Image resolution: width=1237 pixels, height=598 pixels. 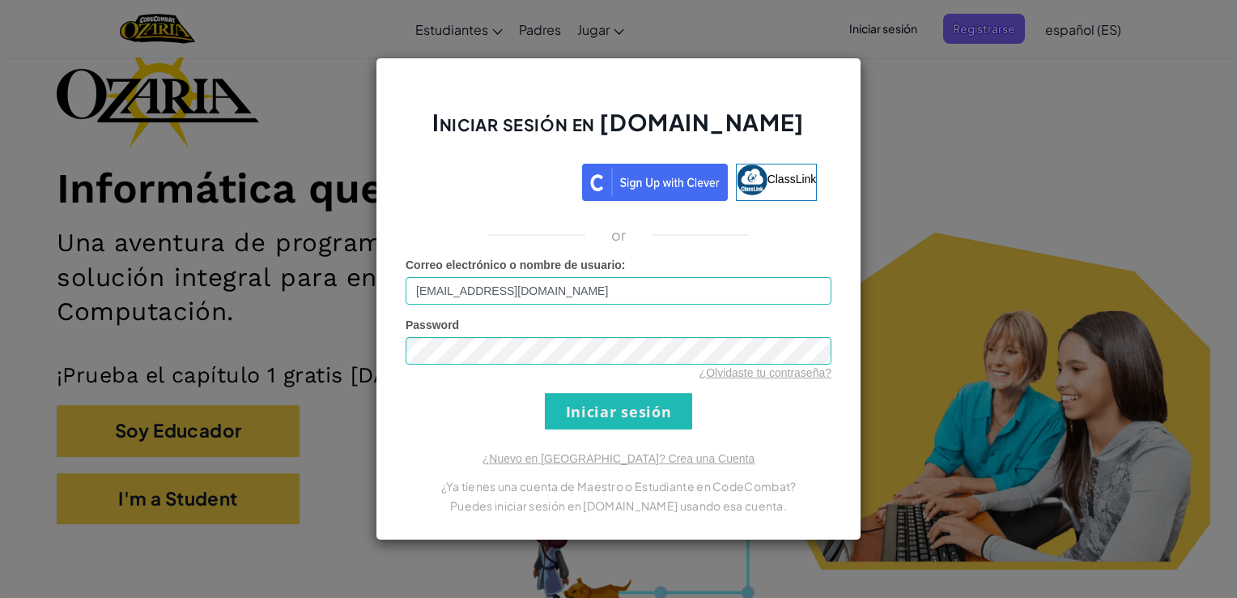 What do you see at coordinates (432, 325) in the screenshot?
I see `span: Password` at bounding box center [432, 325].